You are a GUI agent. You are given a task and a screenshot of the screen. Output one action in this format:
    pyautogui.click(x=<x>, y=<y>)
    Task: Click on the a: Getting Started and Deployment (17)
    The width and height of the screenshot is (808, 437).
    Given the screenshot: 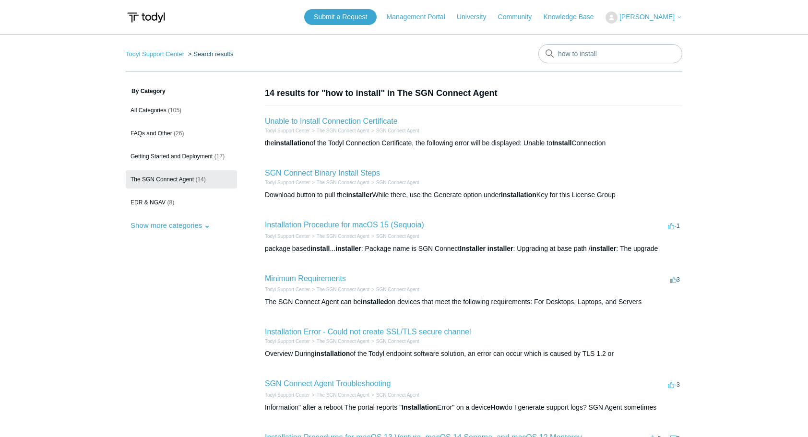 What is the action you would take?
    pyautogui.click(x=181, y=156)
    